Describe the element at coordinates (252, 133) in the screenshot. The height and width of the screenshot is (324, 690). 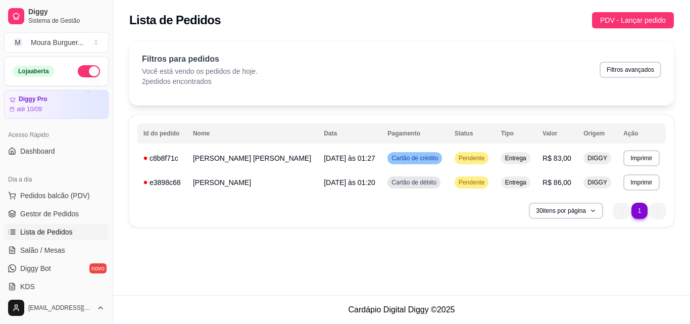
I see `th: Nome` at that location.